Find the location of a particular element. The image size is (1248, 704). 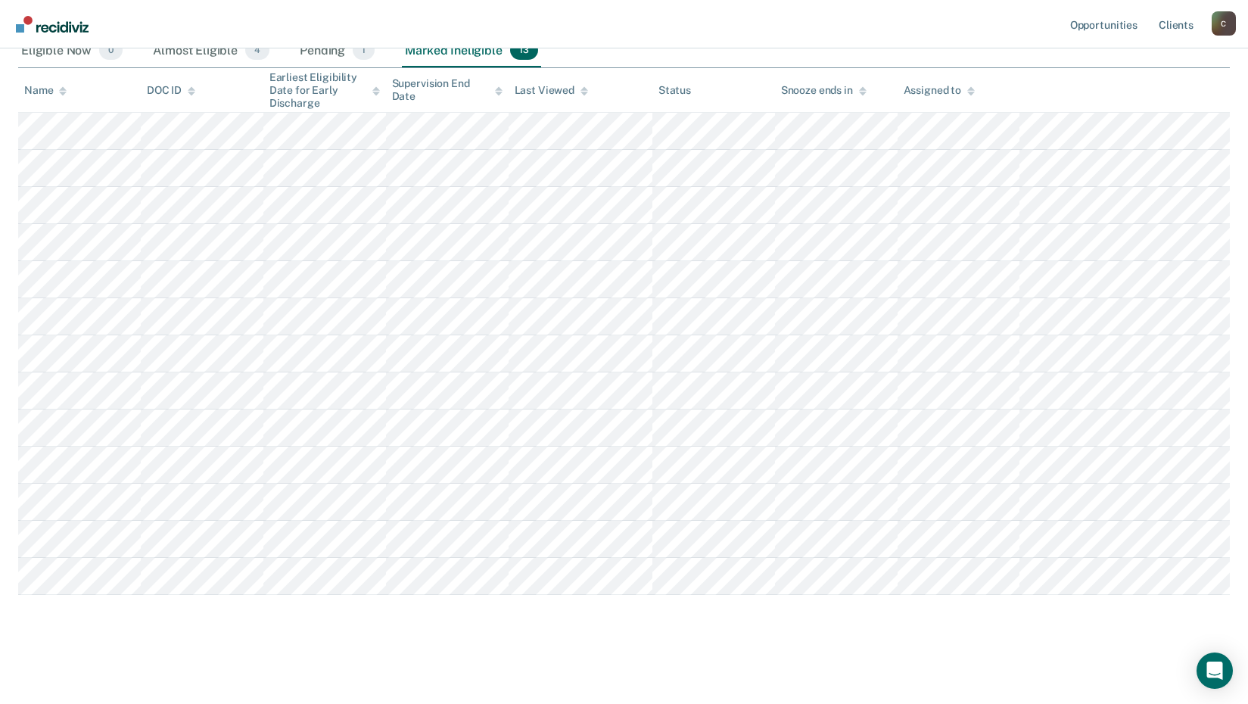

div: Almost Eligible4 is located at coordinates (211, 51).